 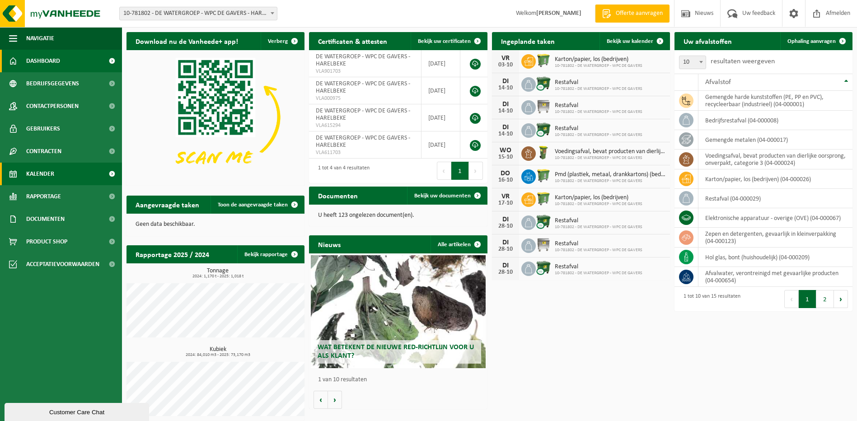 I want to click on h2: Aangevraagde taken, so click(x=167, y=204).